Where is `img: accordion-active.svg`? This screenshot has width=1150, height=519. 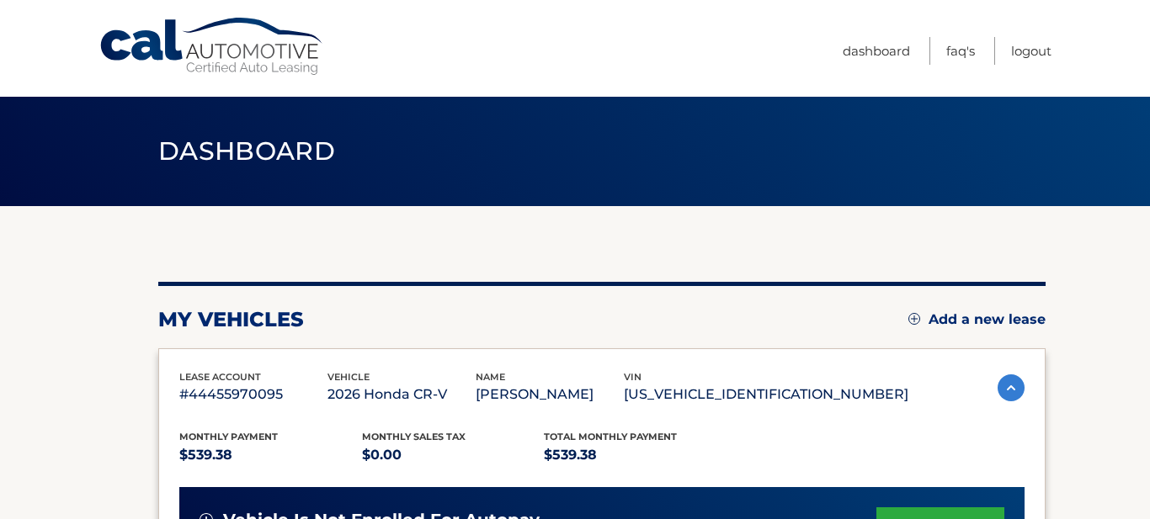
img: accordion-active.svg is located at coordinates (1011, 388).